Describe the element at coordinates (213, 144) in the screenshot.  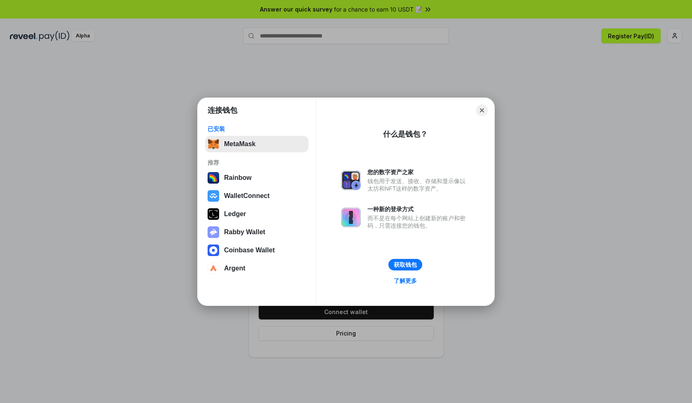
I see `img: svg+xml,%3Csvg%20fill%3D%22none%22%20height%3D%2233%22%20viewBox%3D%220%200%2035%2033%22%20width%...` at that location.